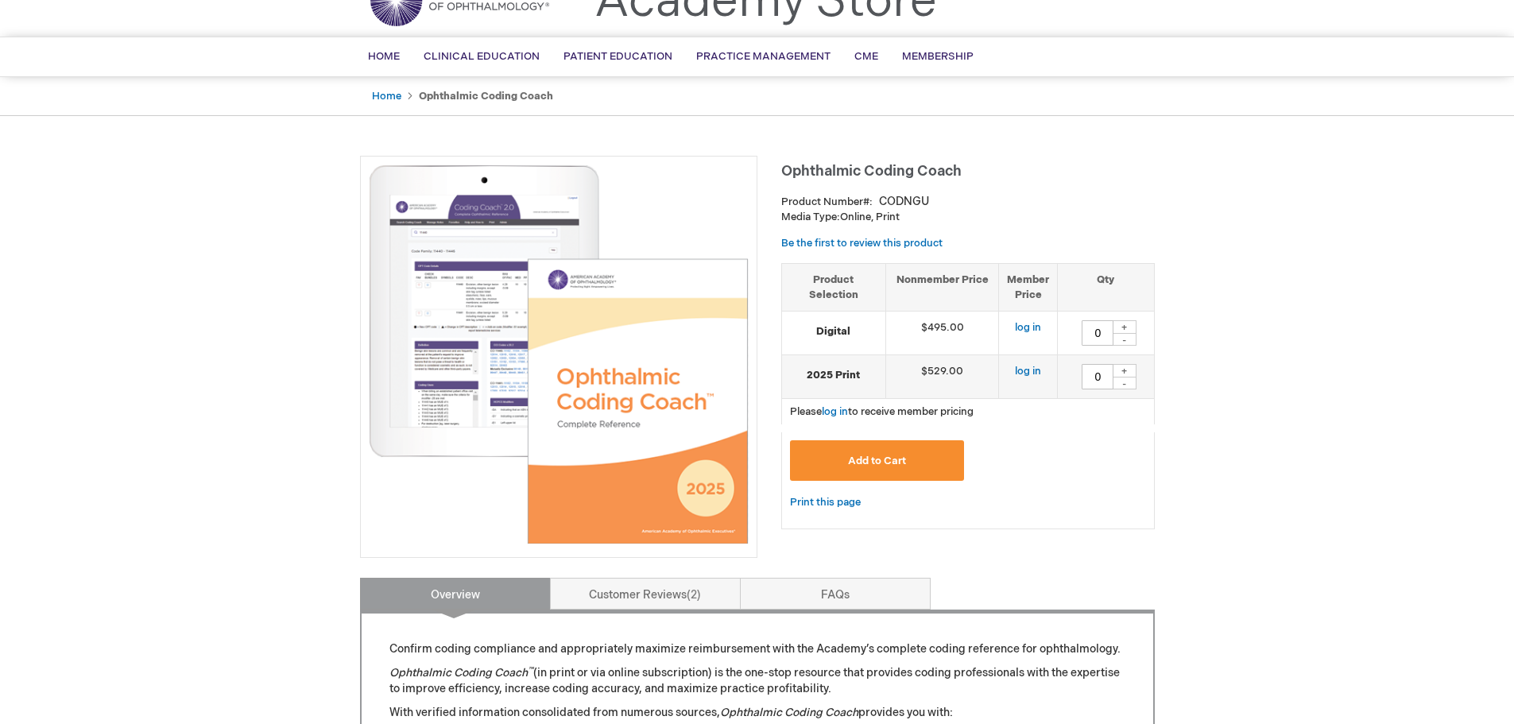  Describe the element at coordinates (871, 171) in the screenshot. I see `span: Ophthalmic Coding Coach` at that location.